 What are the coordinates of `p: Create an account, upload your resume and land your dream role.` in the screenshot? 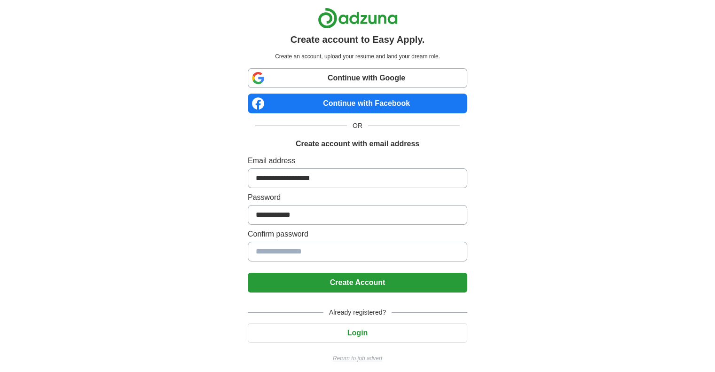 It's located at (357, 56).